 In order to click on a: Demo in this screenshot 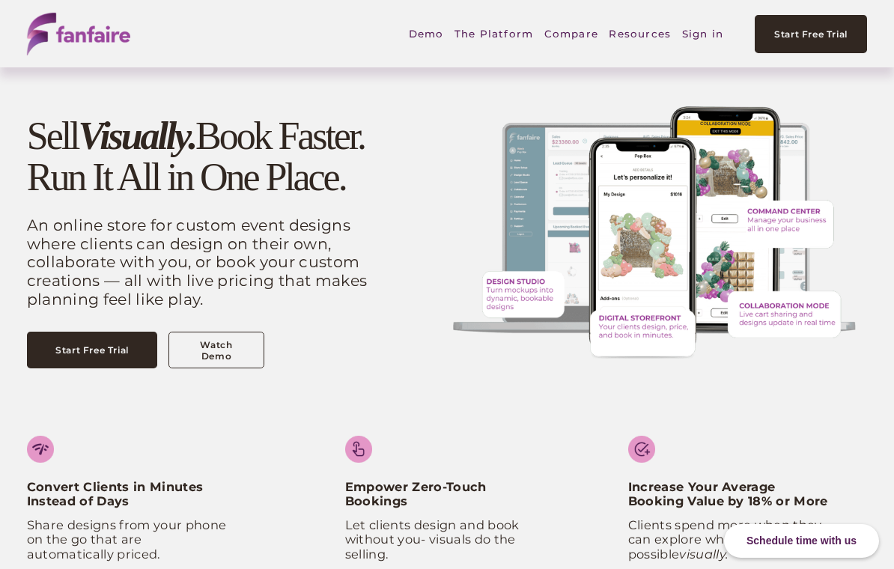, I will do `click(426, 34)`.